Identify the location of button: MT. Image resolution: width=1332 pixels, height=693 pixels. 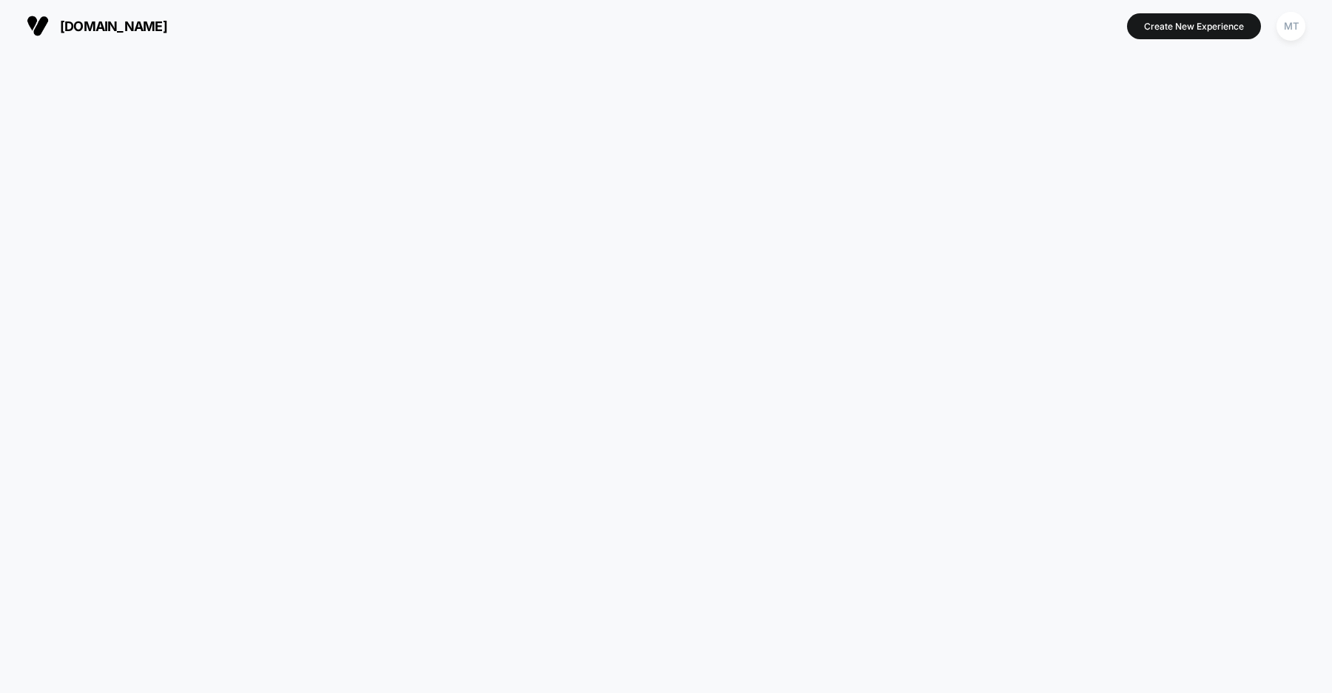
(1290, 26).